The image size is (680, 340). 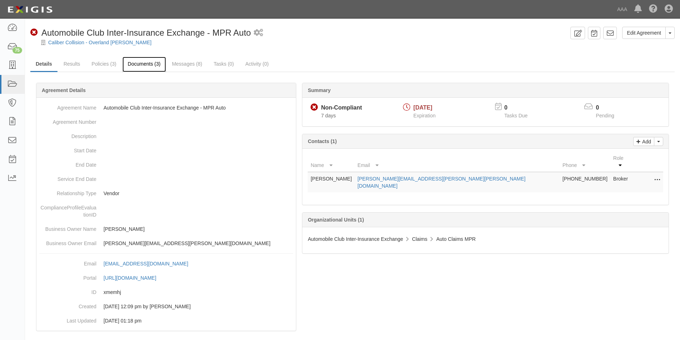 I want to click on div: Non-Compliant, so click(x=341, y=108).